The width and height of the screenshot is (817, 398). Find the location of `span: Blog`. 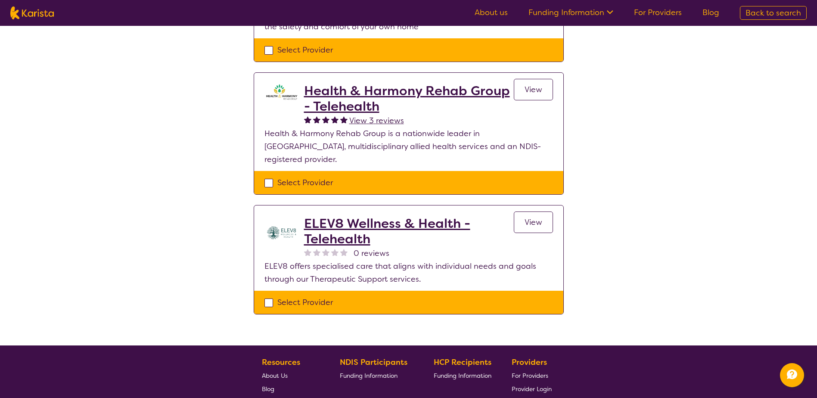

span: Blog is located at coordinates (268, 389).